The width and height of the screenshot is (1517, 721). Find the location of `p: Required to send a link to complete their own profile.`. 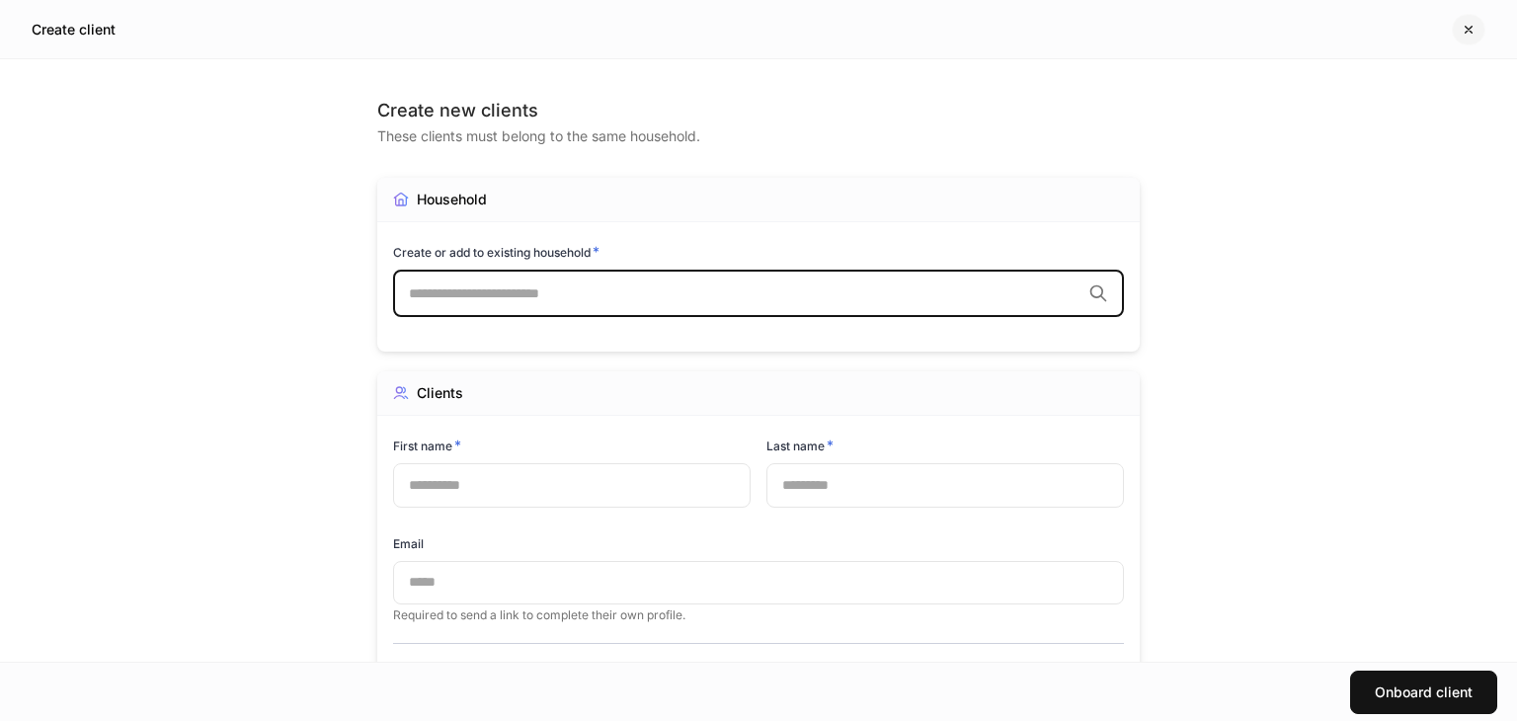

p: Required to send a link to complete their own profile. is located at coordinates (758, 615).